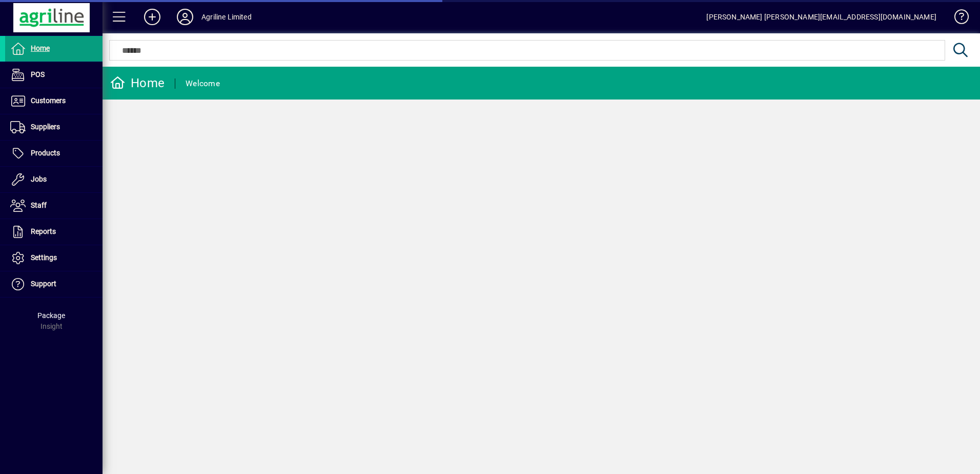 The width and height of the screenshot is (980, 474). What do you see at coordinates (152, 17) in the screenshot?
I see `button: Add` at bounding box center [152, 17].